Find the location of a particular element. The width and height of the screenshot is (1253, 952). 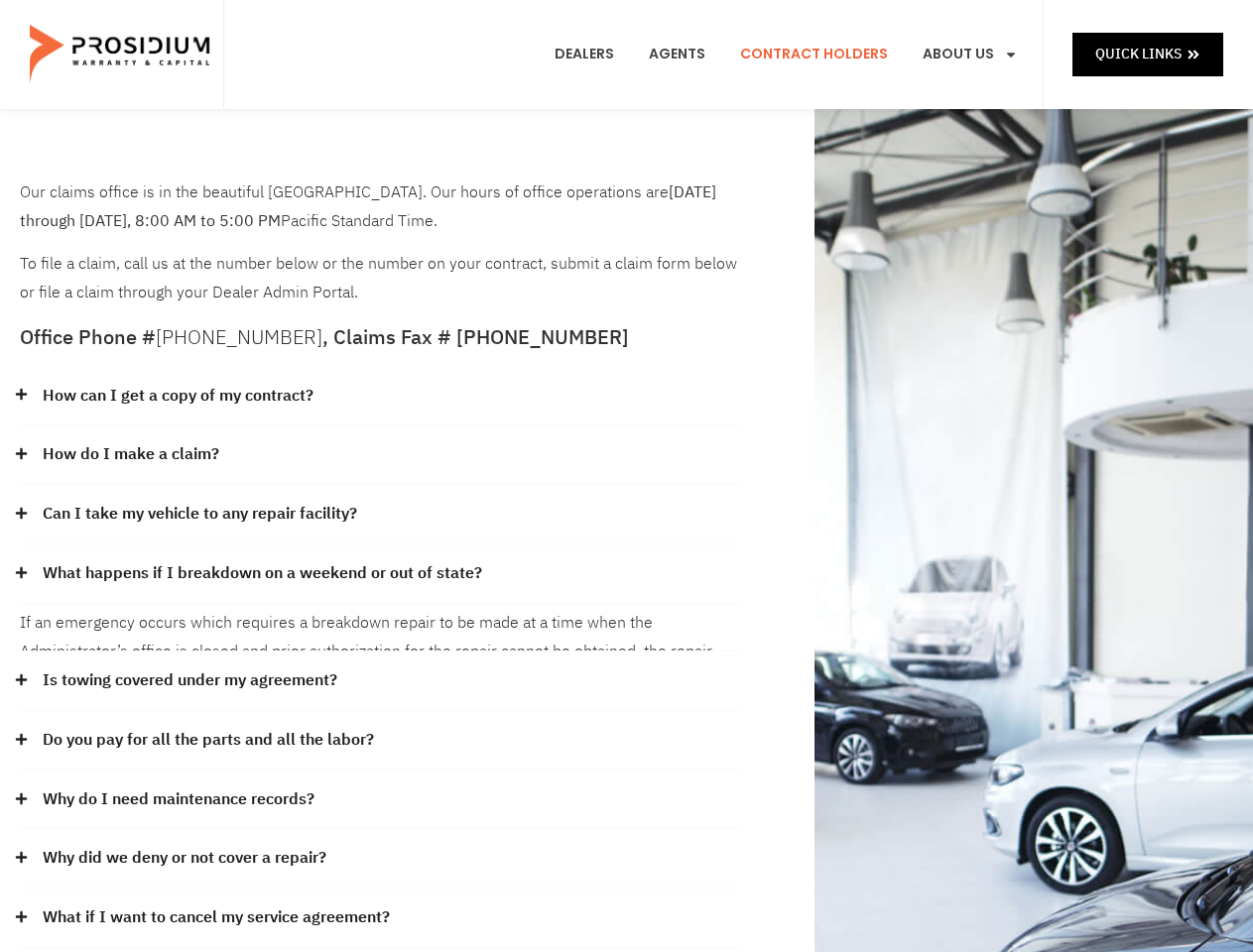

div: How do I make a claim? is located at coordinates (379, 455).